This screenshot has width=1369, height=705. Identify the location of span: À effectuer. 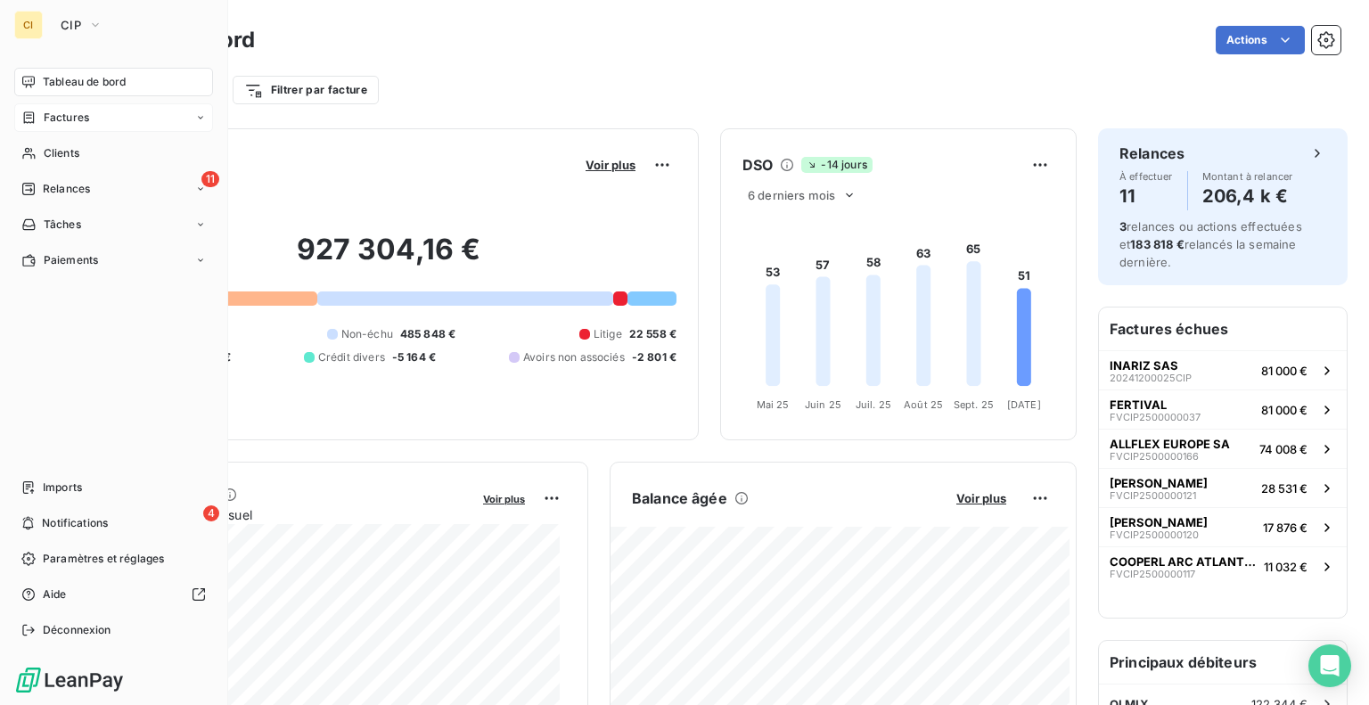
(1146, 176).